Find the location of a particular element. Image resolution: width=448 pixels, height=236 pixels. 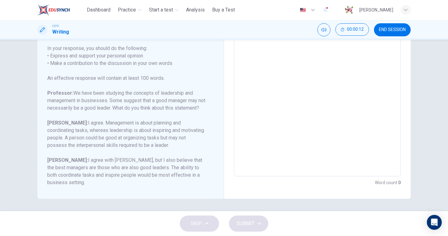

button: Dashboard is located at coordinates (99, 10).